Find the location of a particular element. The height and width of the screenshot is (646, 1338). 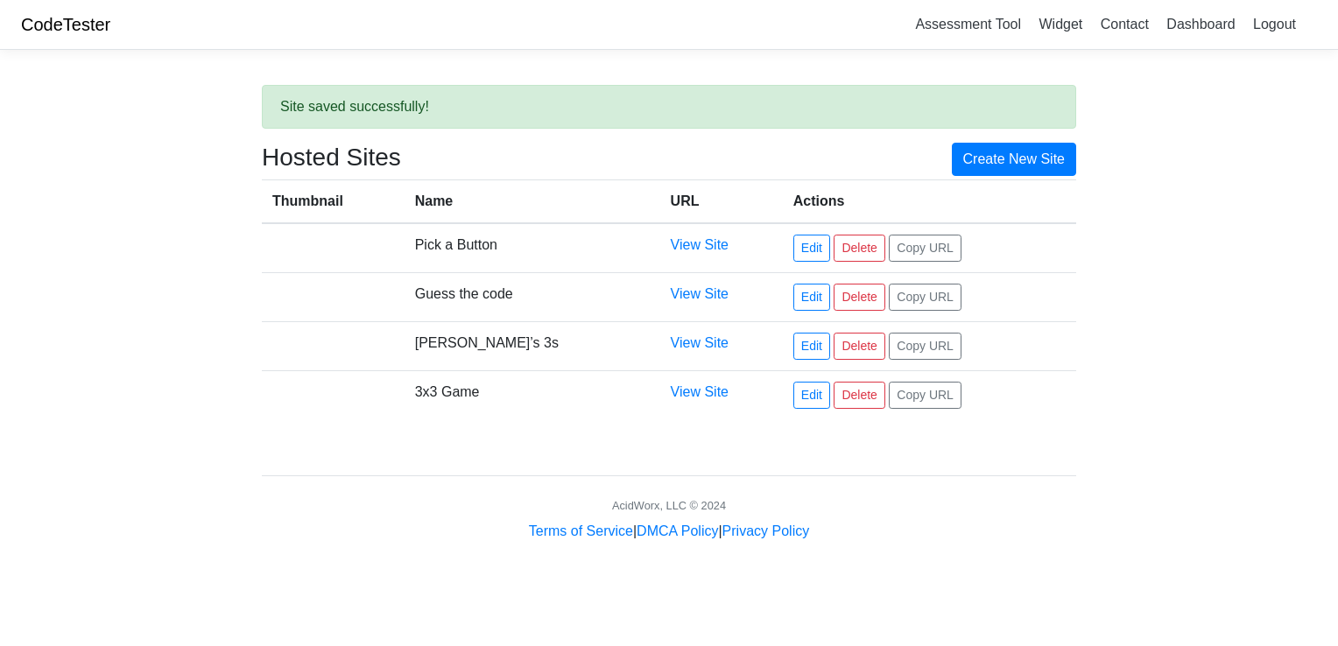

a: Assessment Tool is located at coordinates (967, 24).